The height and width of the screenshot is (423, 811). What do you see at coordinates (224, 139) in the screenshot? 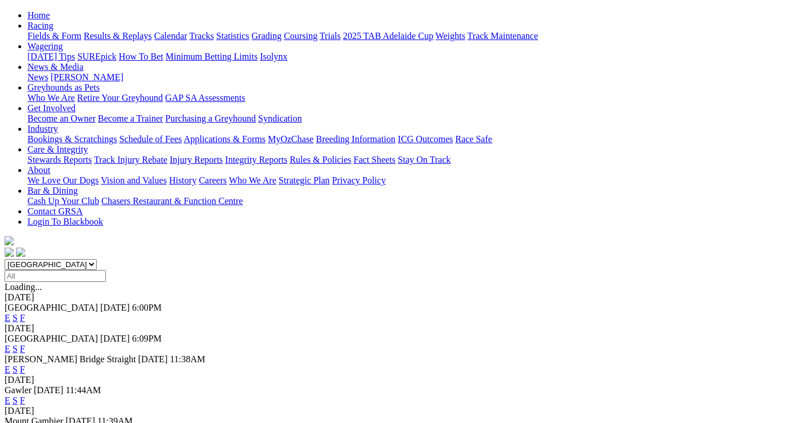
I see `a: Applications & Forms` at bounding box center [224, 139].